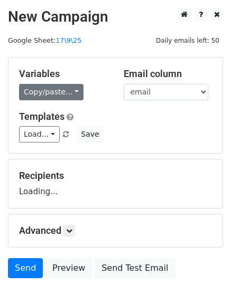  What do you see at coordinates (188, 40) in the screenshot?
I see `a: Daily emails left: 50` at bounding box center [188, 40].